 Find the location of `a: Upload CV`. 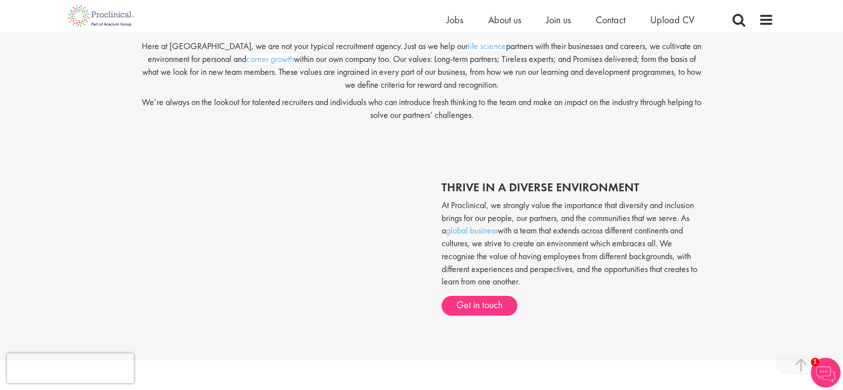

a: Upload CV is located at coordinates (672, 20).